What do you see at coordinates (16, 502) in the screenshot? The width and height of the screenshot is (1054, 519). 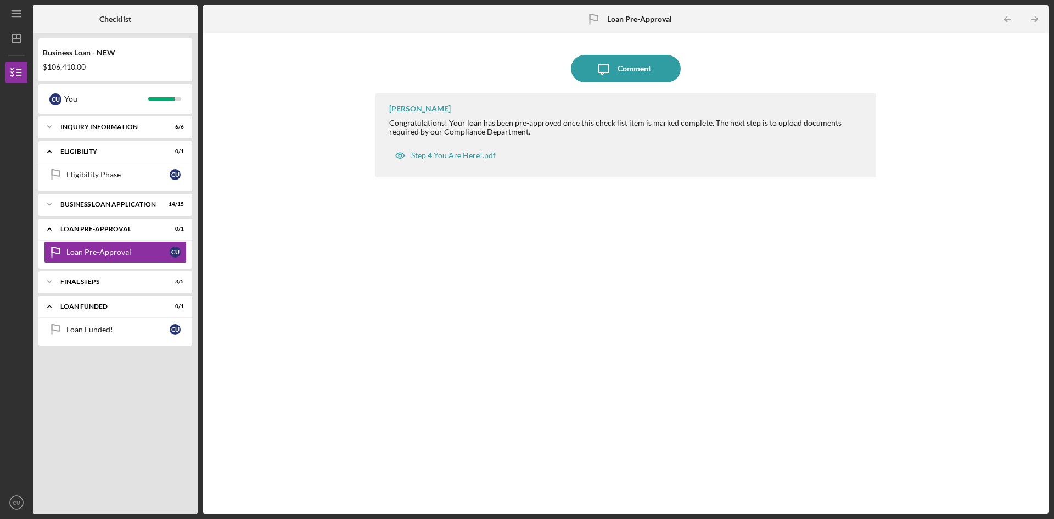 I see `text: CU` at bounding box center [16, 502].